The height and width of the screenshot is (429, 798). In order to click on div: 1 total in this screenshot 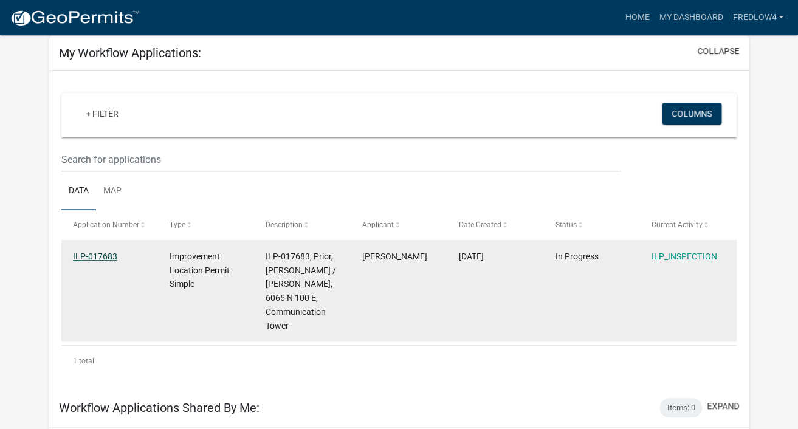, I will do `click(399, 361)`.